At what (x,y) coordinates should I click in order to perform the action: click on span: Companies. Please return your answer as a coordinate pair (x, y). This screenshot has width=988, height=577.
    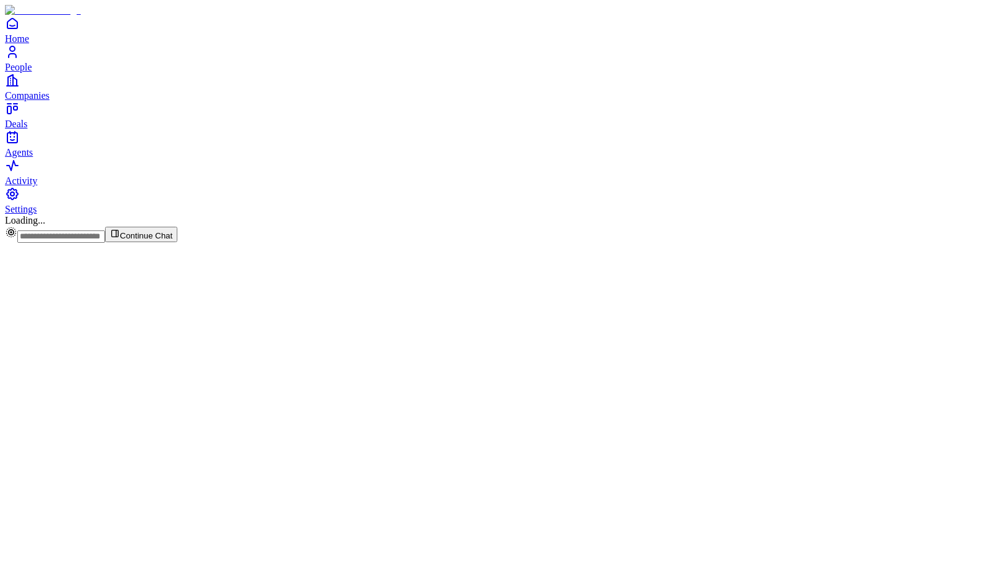
    Looking at the image, I should click on (27, 95).